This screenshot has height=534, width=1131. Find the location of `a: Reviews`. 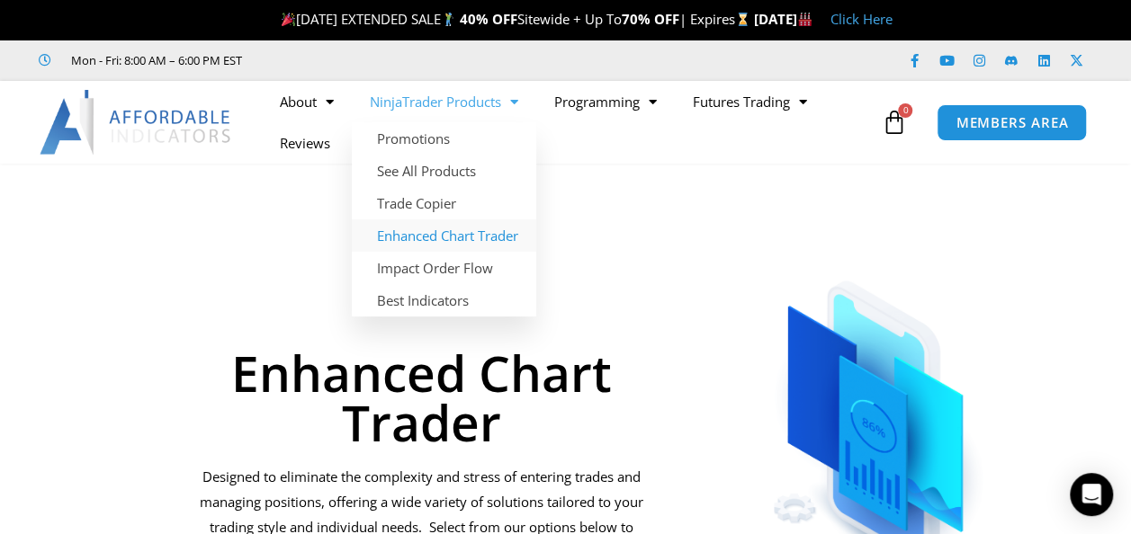

a: Reviews is located at coordinates (305, 143).